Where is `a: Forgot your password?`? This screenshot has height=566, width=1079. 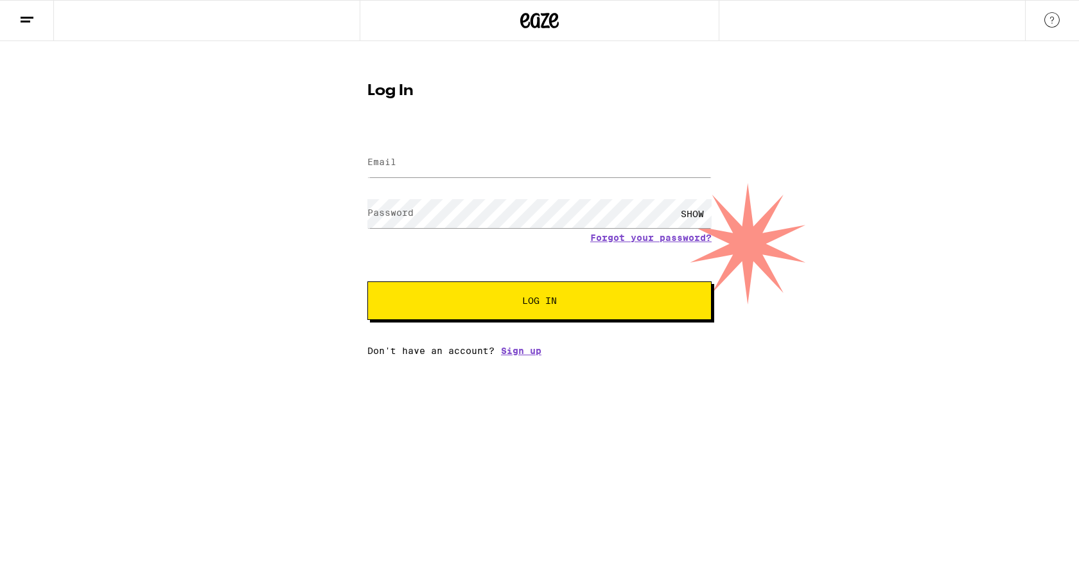 a: Forgot your password? is located at coordinates (650, 238).